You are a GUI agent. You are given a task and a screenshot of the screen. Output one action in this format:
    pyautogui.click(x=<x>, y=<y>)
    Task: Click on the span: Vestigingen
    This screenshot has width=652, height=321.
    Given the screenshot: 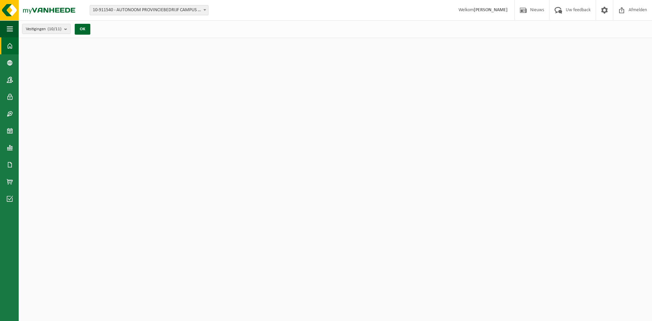 What is the action you would take?
    pyautogui.click(x=43, y=29)
    